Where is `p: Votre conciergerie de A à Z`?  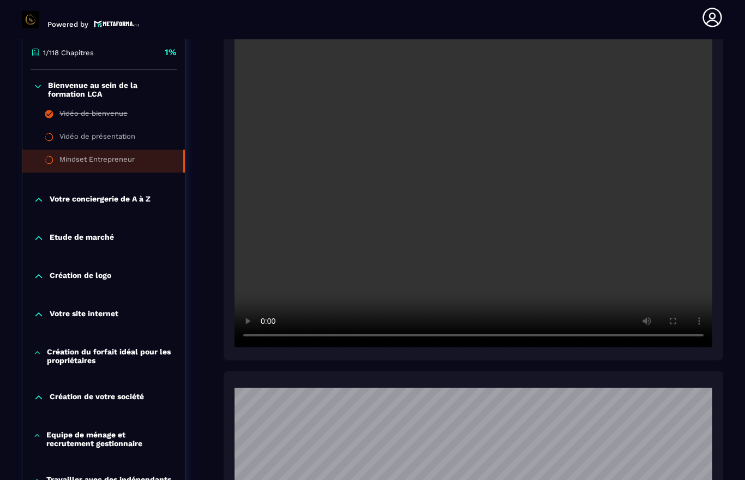 p: Votre conciergerie de A à Z is located at coordinates (100, 200).